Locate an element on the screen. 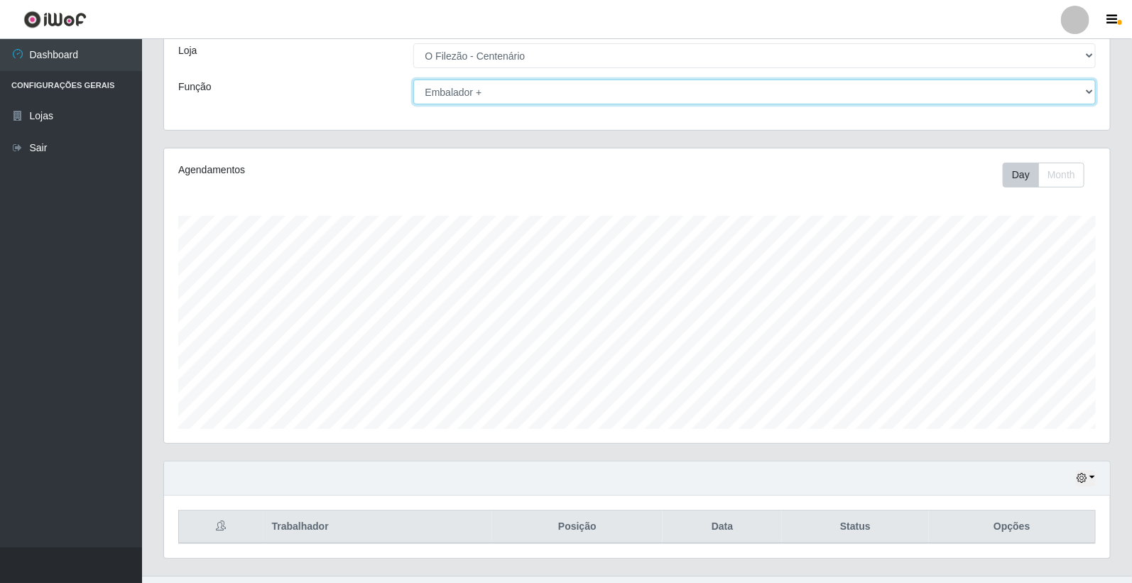 This screenshot has width=1132, height=583. button: Day is located at coordinates (1021, 175).